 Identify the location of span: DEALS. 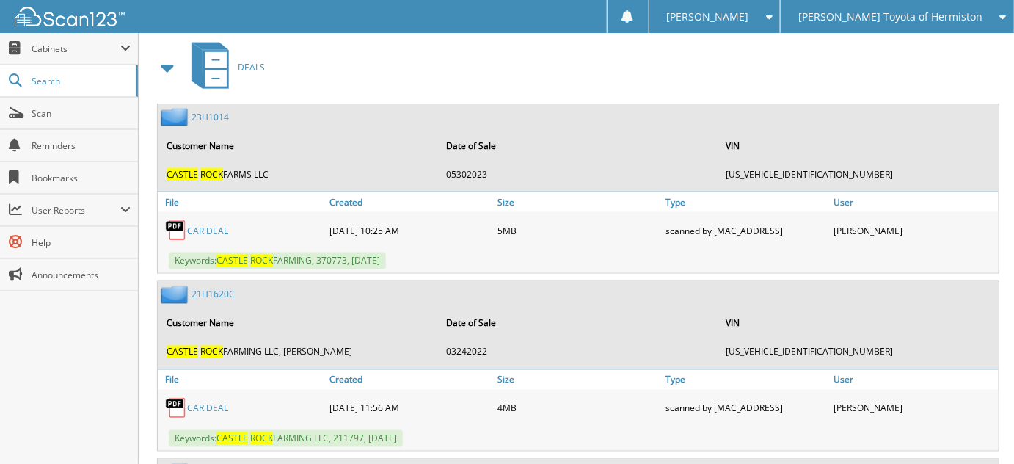
(251, 67).